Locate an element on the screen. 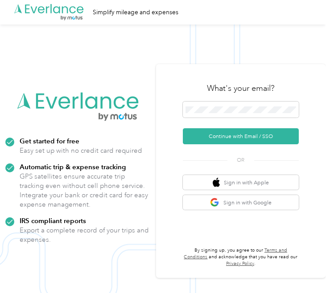 Image resolution: width=330 pixels, height=293 pixels. a: Privacy Policy is located at coordinates (240, 264).